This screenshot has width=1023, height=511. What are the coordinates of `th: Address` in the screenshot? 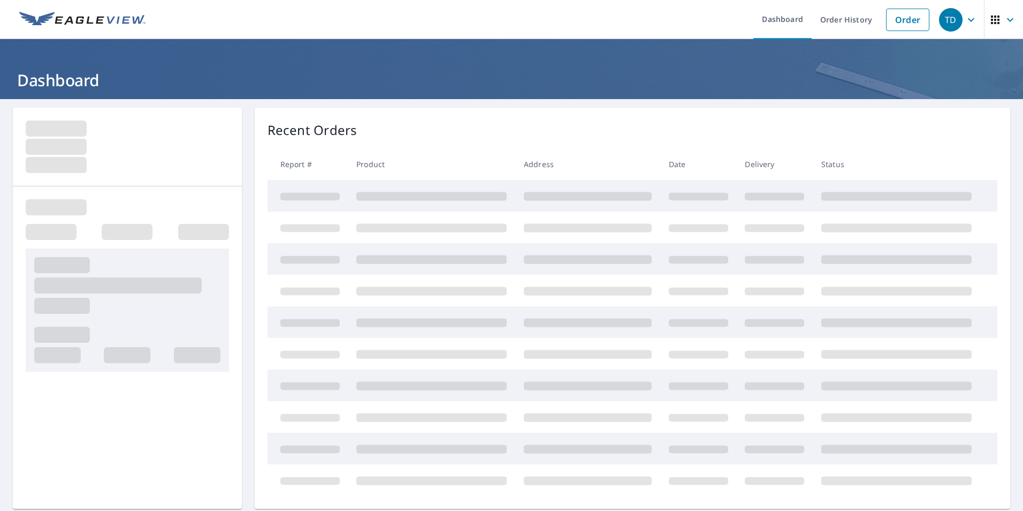 It's located at (588, 164).